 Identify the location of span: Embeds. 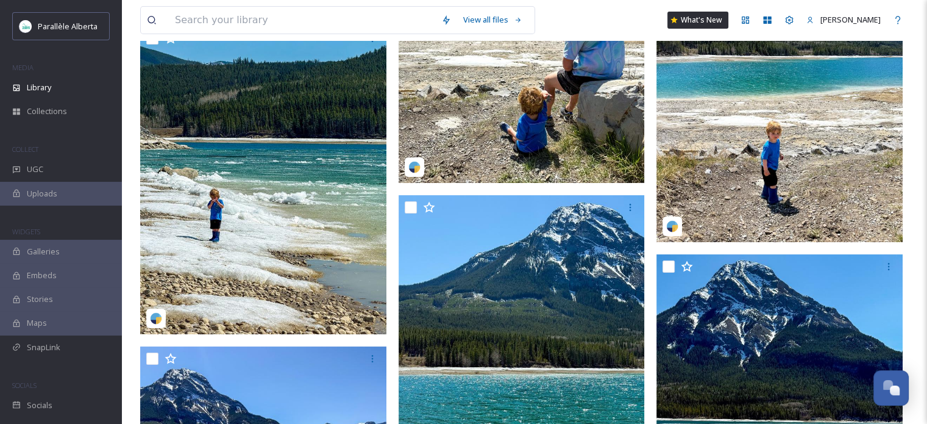
(41, 275).